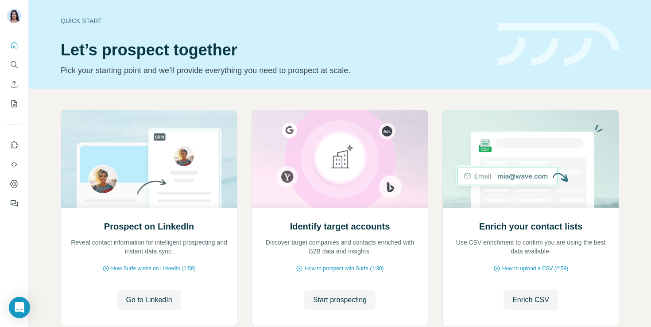  I want to click on span: Start prospecting, so click(340, 300).